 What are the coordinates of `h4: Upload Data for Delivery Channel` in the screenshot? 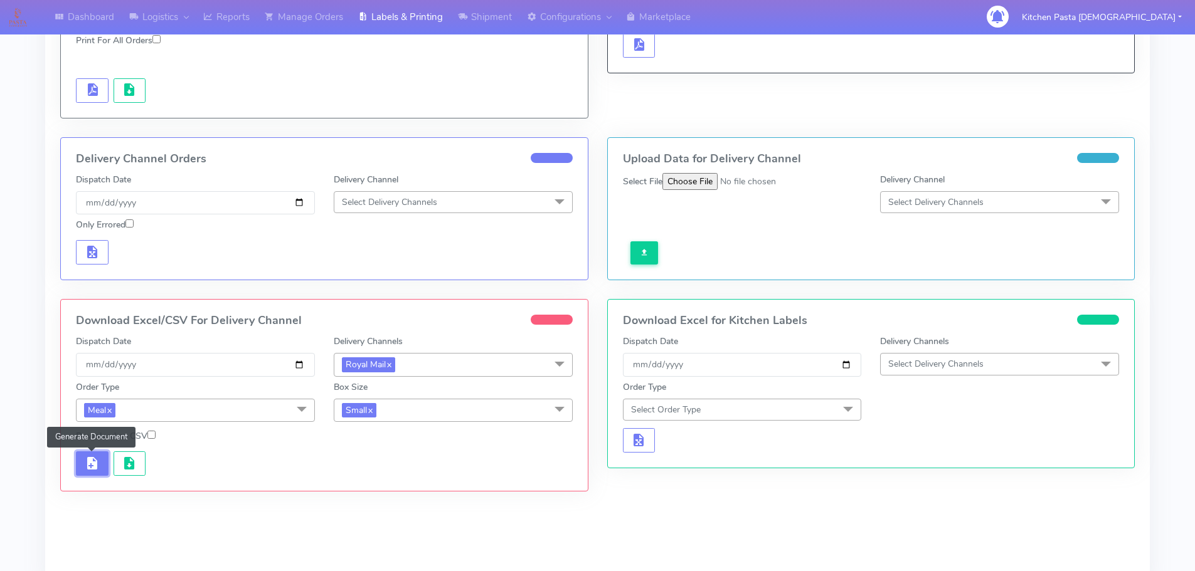 It's located at (871, 159).